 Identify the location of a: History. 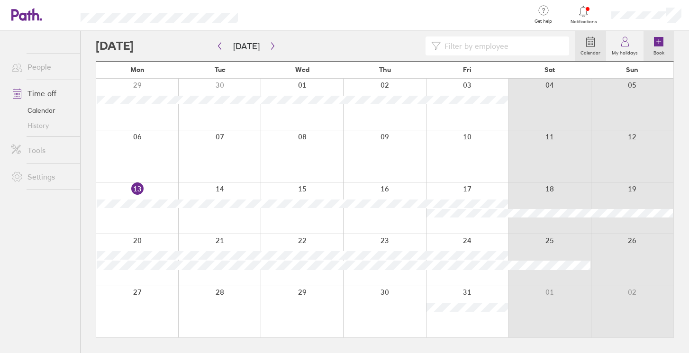
(42, 126).